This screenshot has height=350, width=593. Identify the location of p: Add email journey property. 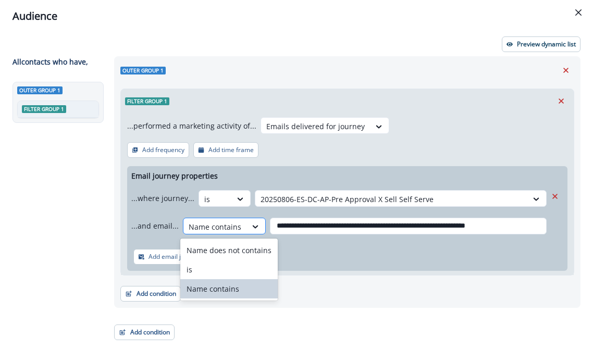
(188, 257).